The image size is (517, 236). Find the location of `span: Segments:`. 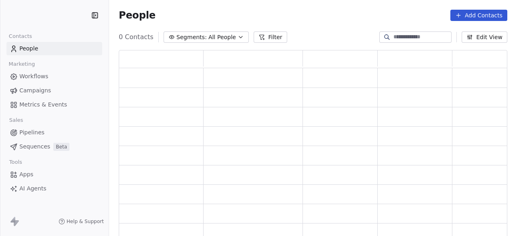

span: Segments: is located at coordinates (191, 37).